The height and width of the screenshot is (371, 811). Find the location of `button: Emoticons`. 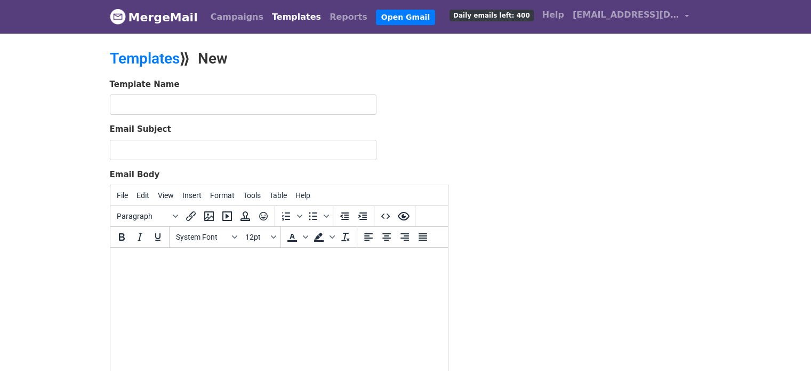

button: Emoticons is located at coordinates (263, 216).